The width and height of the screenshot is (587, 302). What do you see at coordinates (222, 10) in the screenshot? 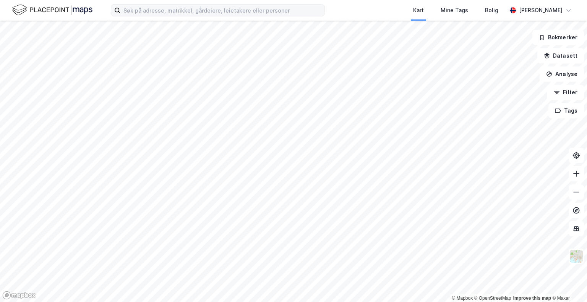
I see `input: Søk på adresse, matrikkel, gårdeiere, leietakere eller personer` at bounding box center [222, 10].